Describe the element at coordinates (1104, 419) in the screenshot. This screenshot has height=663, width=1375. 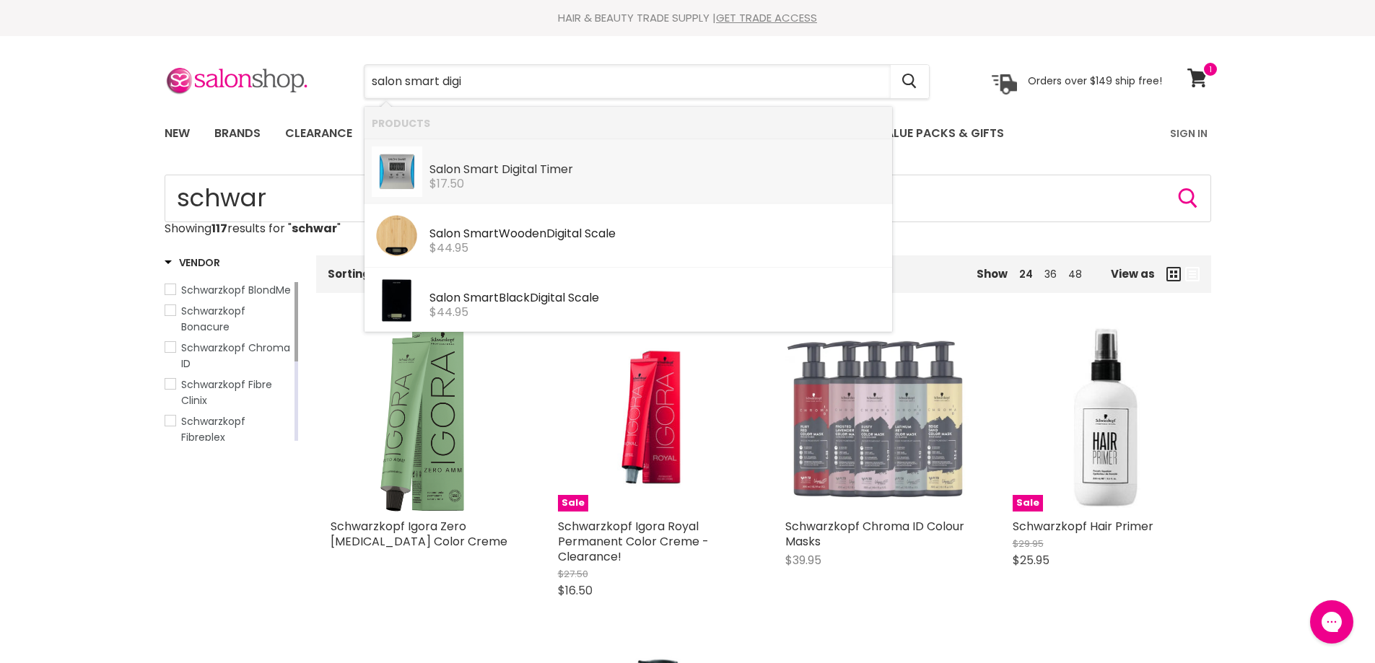
I see `a: Schwarzkopf Hair PrimerSale` at that location.